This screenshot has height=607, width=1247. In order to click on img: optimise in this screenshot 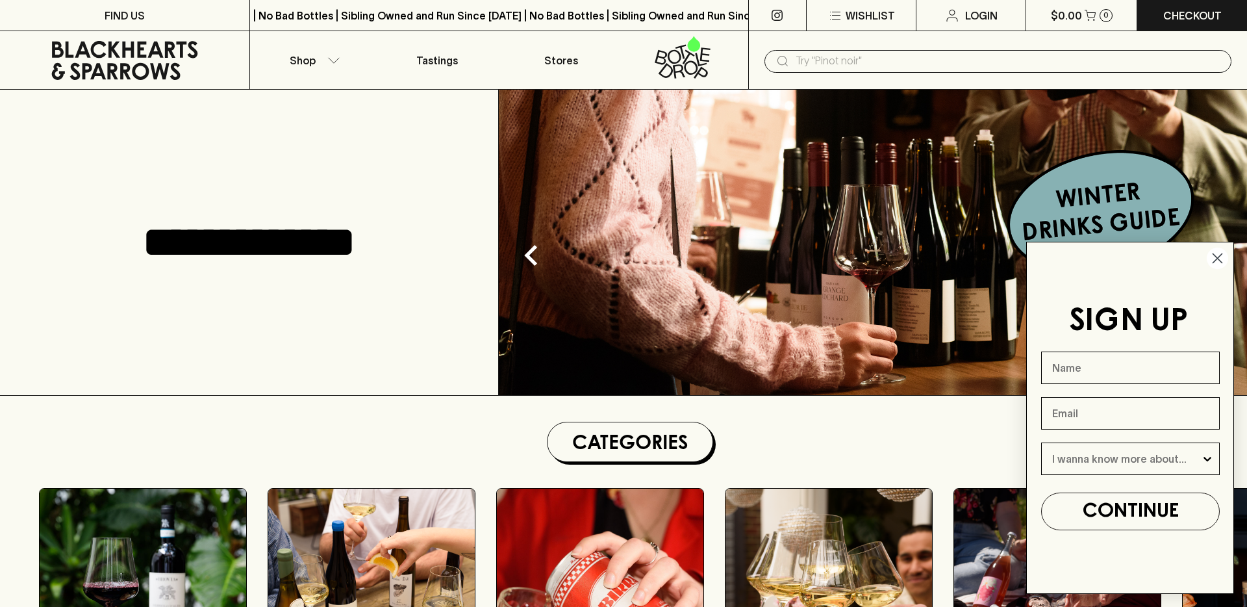, I will do `click(873, 242)`.